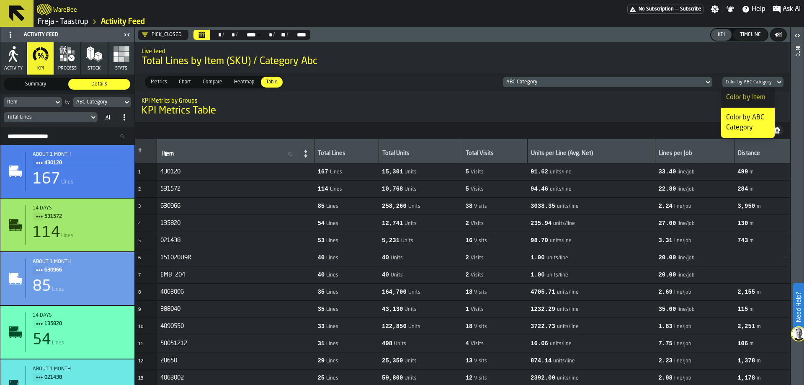 This screenshot has height=385, width=804. I want to click on span: 3,950, so click(746, 206).